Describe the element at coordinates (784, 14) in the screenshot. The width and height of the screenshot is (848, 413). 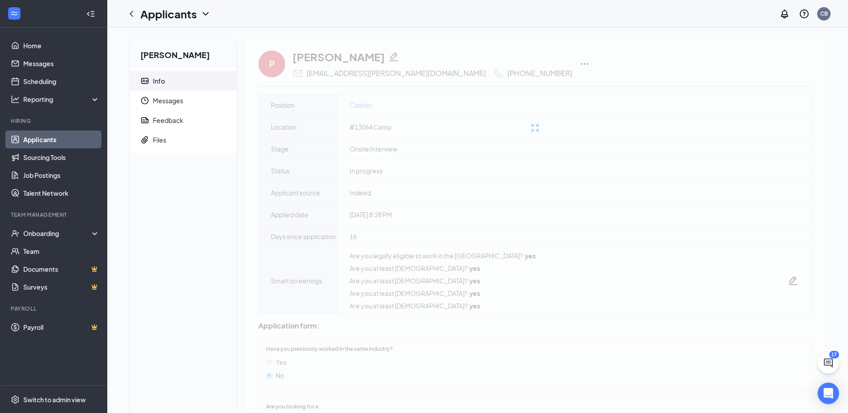
I see `svg: Notifications` at that location.